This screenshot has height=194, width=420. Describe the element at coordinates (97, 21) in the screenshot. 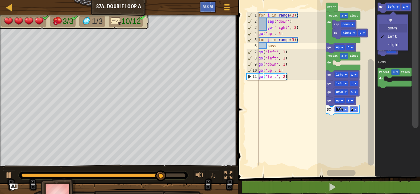

I see `span: 1/3` at that location.